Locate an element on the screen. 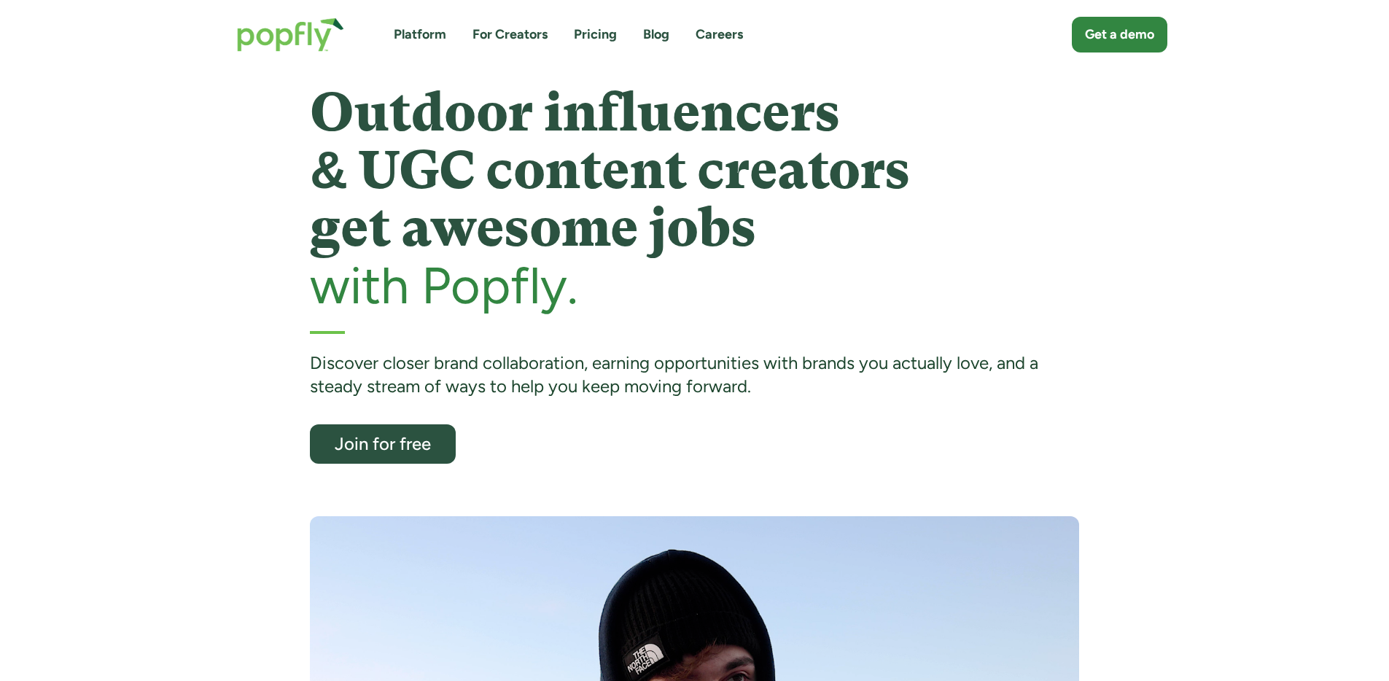 The width and height of the screenshot is (1389, 681). div: Discover closer brand collaboration, earning opportunities with brands you actually love, and a s... is located at coordinates (694, 375).